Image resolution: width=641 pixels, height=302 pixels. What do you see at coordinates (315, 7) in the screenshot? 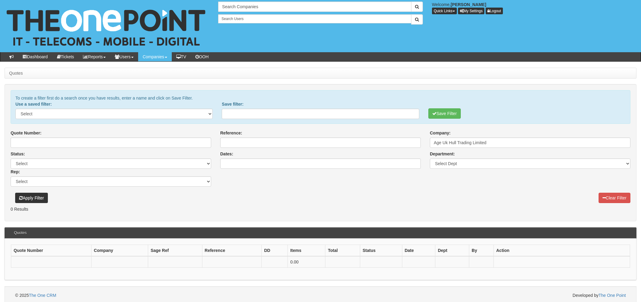
I see `input: Search Companies` at bounding box center [315, 7].